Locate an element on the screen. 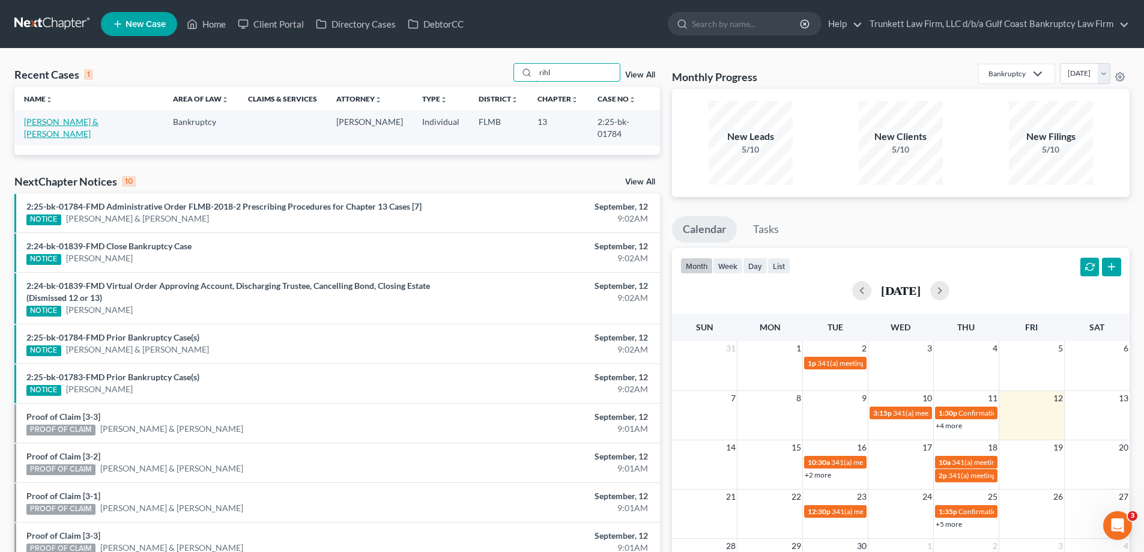 The height and width of the screenshot is (552, 1144). button: week is located at coordinates (728, 266).